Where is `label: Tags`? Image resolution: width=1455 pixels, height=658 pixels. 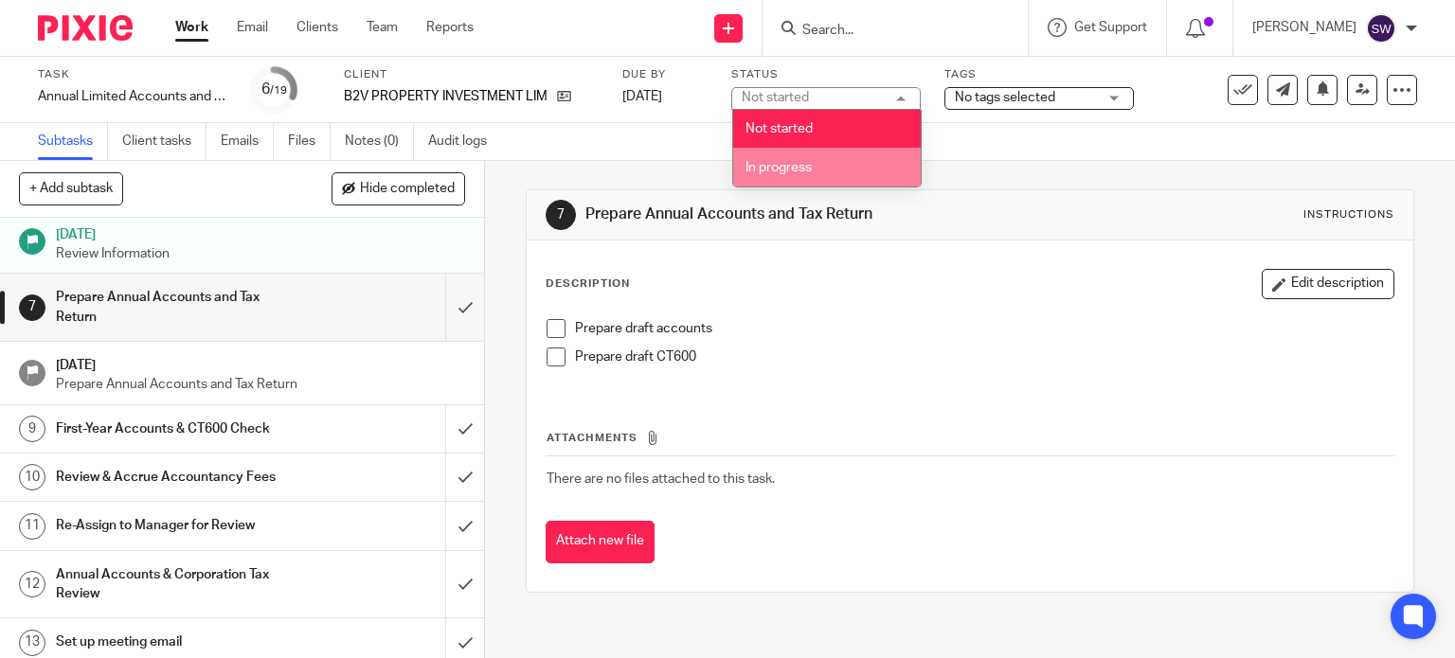 label: Tags is located at coordinates (1039, 75).